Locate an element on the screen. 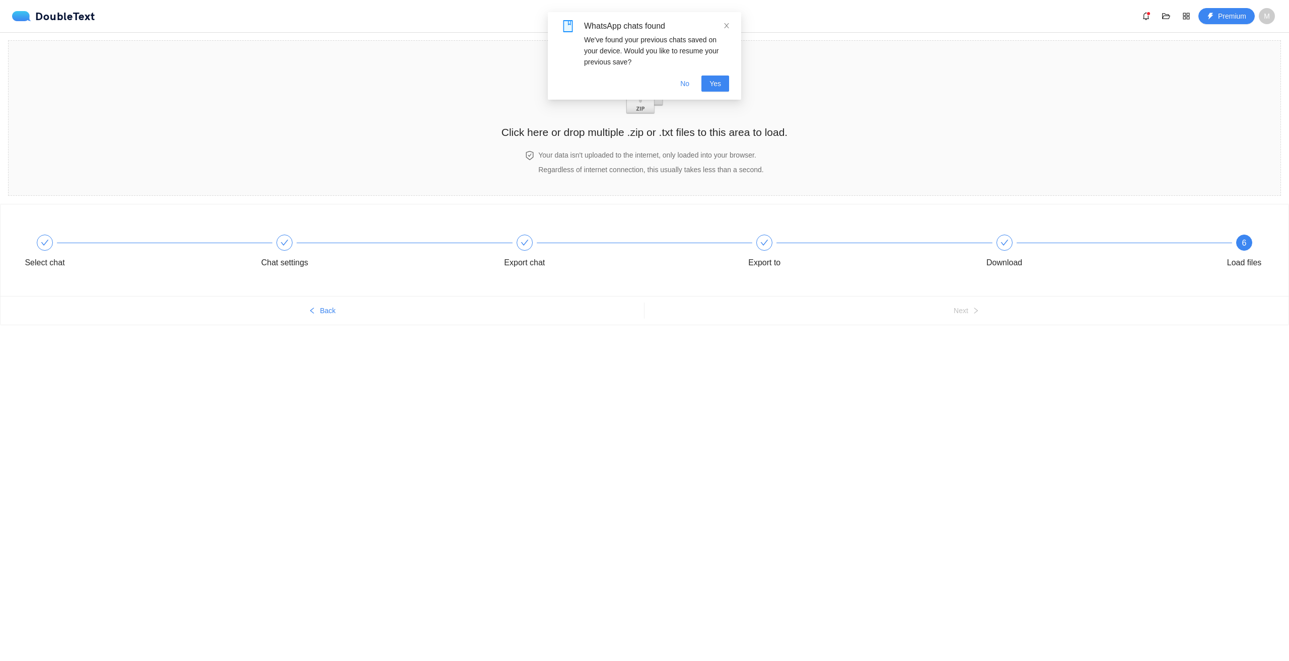 This screenshot has height=661, width=1289. button: appstore is located at coordinates (1186, 16).